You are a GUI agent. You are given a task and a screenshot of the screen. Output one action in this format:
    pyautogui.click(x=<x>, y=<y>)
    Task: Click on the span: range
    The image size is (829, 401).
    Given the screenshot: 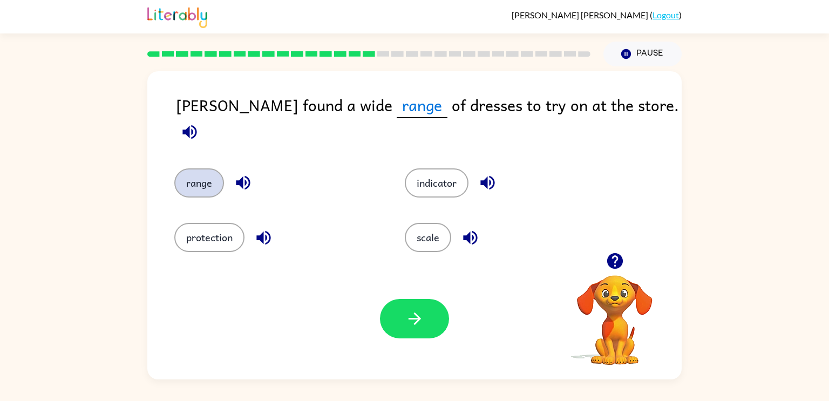 What is the action you would take?
    pyautogui.click(x=422, y=105)
    